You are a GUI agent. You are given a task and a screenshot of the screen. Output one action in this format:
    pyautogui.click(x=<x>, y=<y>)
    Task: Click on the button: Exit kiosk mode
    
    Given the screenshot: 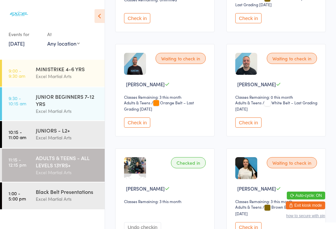 What is the action you would take?
    pyautogui.click(x=306, y=206)
    